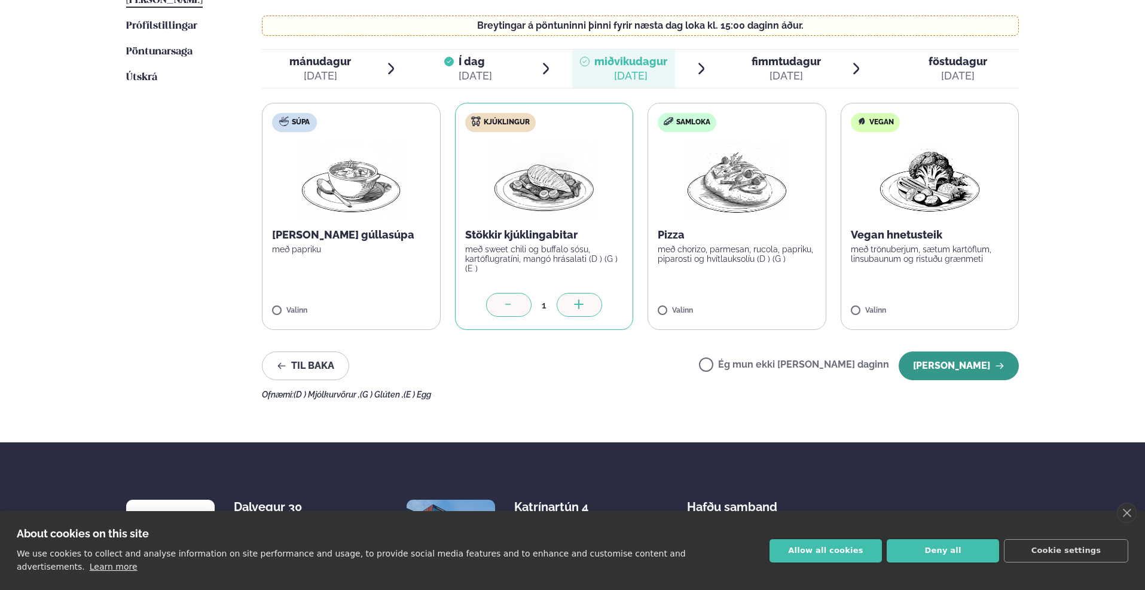 The width and height of the screenshot is (1145, 590). Describe the element at coordinates (159, 52) in the screenshot. I see `a: Pöntunarsaga` at that location.